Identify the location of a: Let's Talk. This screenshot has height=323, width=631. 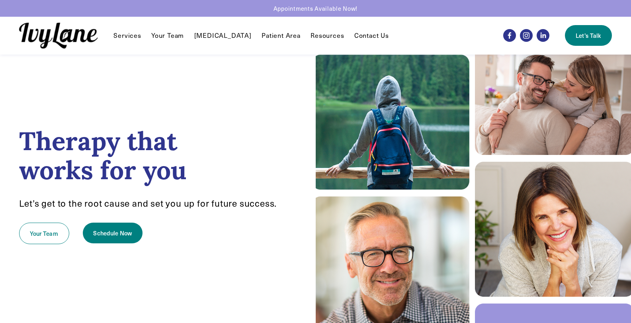
(588, 35).